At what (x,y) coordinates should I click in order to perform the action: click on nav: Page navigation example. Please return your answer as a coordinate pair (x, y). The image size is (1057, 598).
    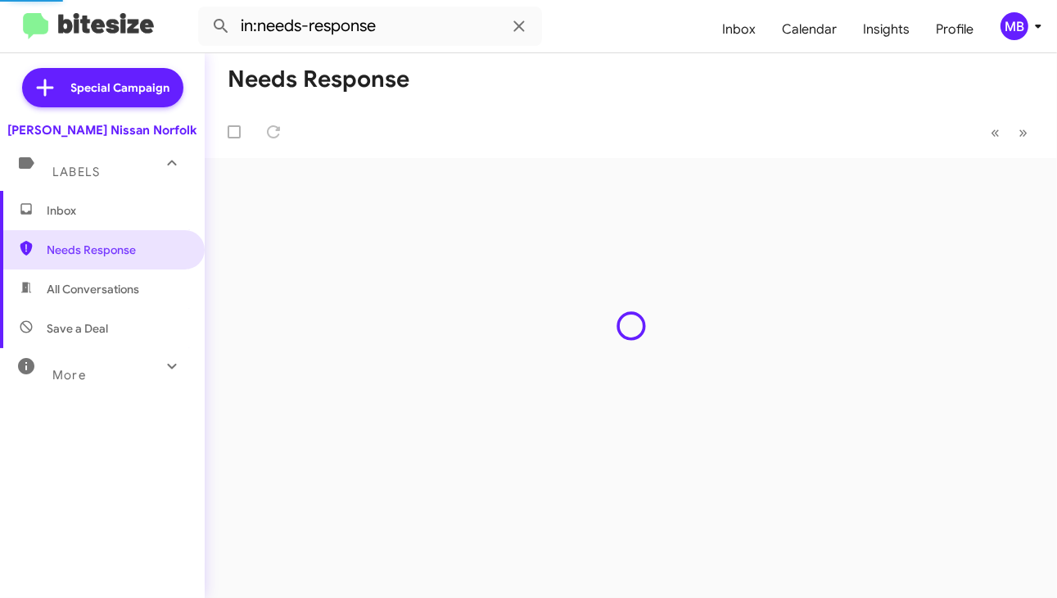
    Looking at the image, I should click on (1010, 132).